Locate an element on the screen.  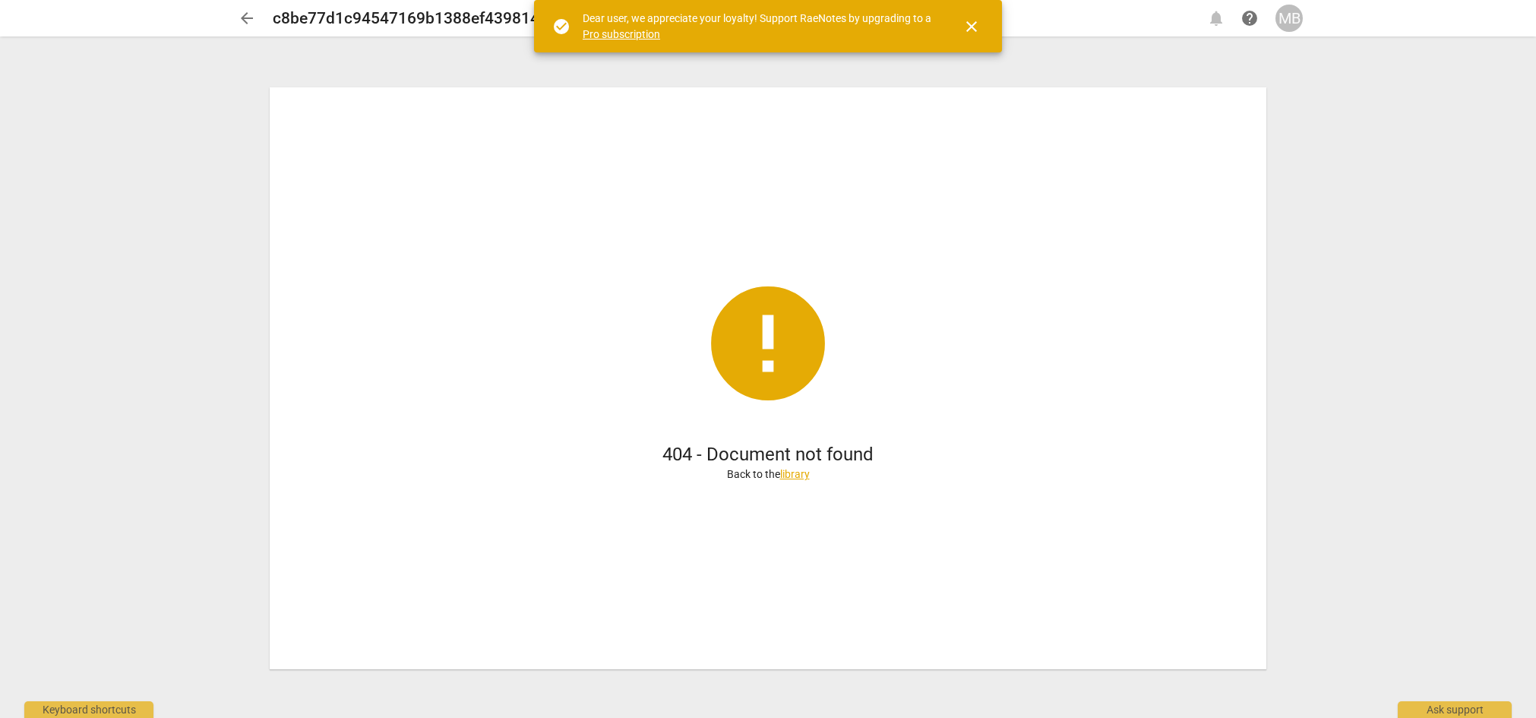
h1: 404 - Document not found is located at coordinates (768, 454).